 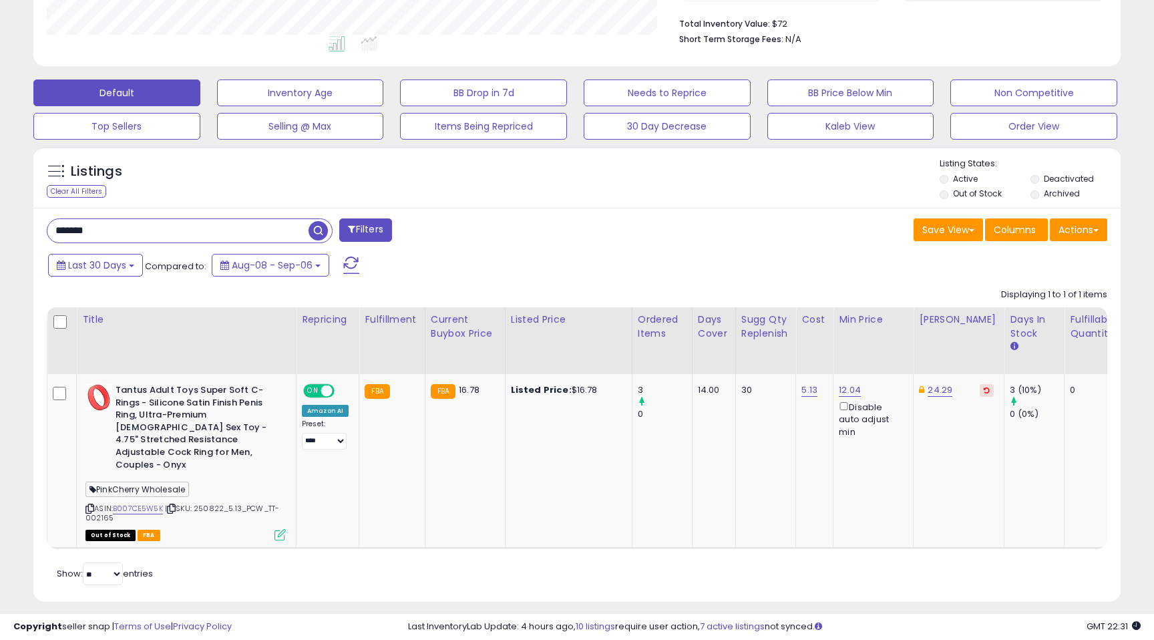 What do you see at coordinates (1014, 347) in the screenshot?
I see `small: Days In Stock.` at bounding box center [1014, 347].